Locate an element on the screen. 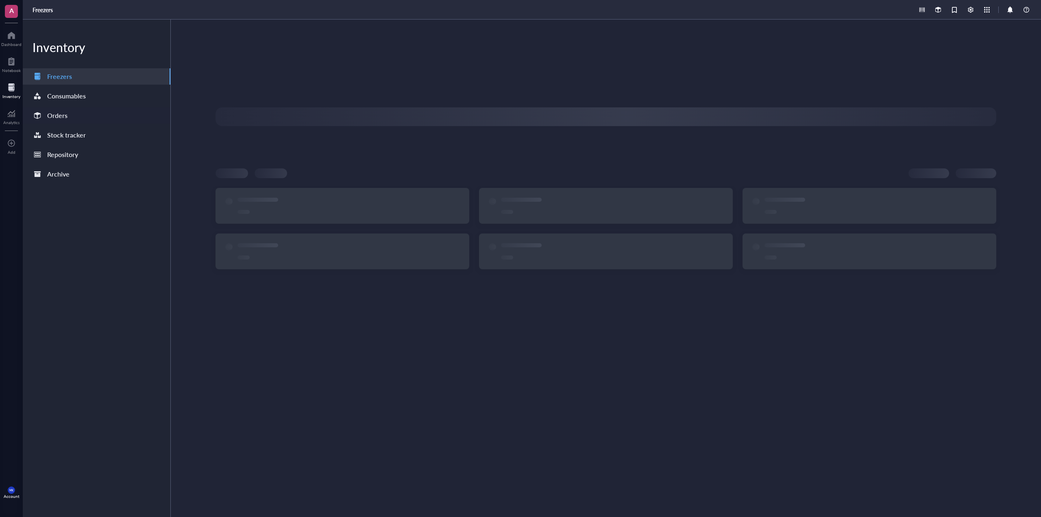 Image resolution: width=1041 pixels, height=517 pixels. a: Stock tracker is located at coordinates (96, 135).